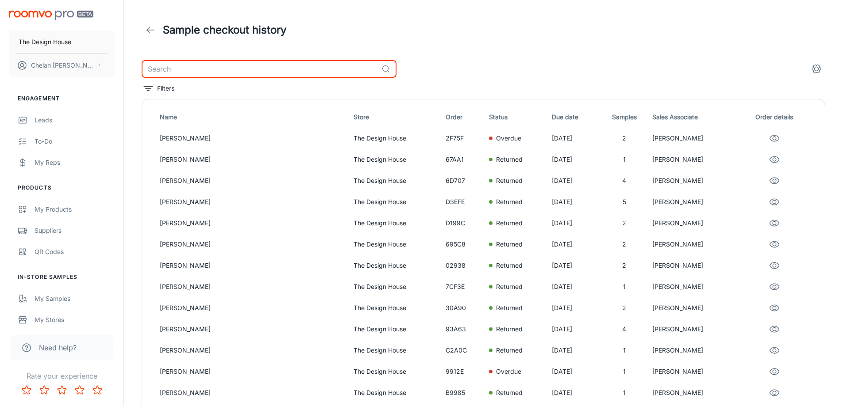 Image resolution: width=843 pixels, height=406 pixels. Describe the element at coordinates (58, 348) in the screenshot. I see `span: Need help?` at that location.